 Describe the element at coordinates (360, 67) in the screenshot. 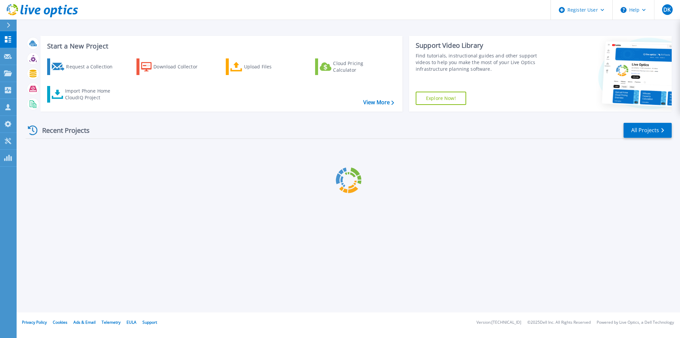

I see `div: Cloud Pricing Calculator` at that location.